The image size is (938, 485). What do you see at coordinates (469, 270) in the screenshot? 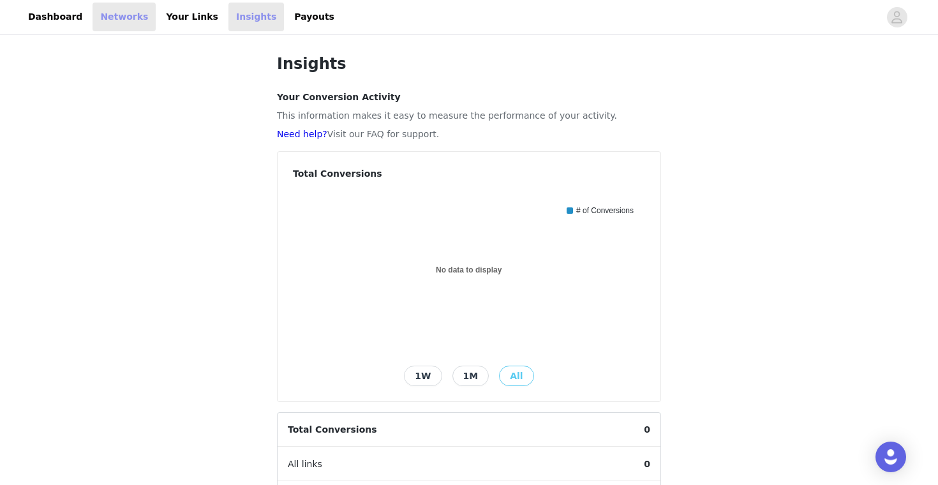
I see `text: No data to display` at bounding box center [469, 270].